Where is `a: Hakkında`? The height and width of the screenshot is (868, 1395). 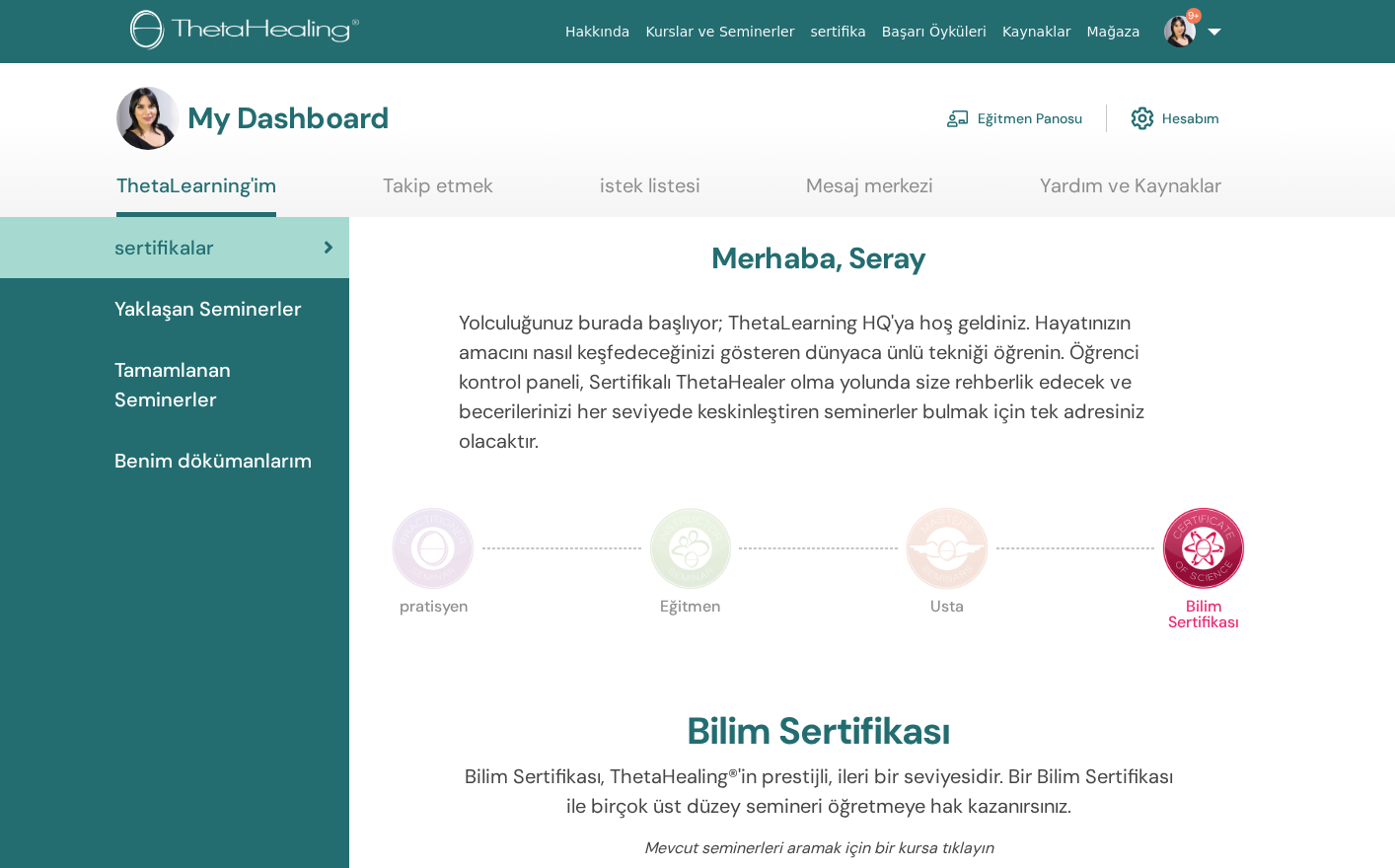 a: Hakkında is located at coordinates (598, 32).